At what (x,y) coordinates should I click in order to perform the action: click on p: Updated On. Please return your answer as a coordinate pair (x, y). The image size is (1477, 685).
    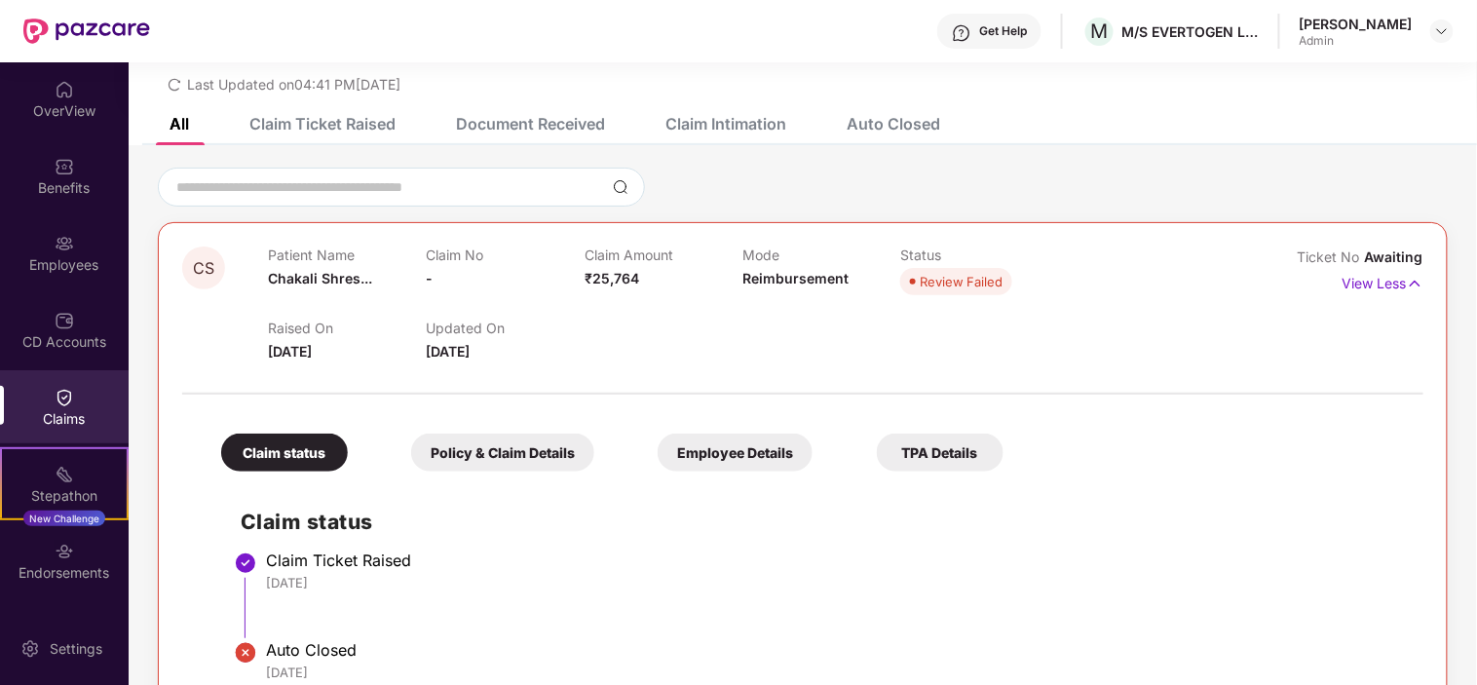
    Looking at the image, I should click on (506, 327).